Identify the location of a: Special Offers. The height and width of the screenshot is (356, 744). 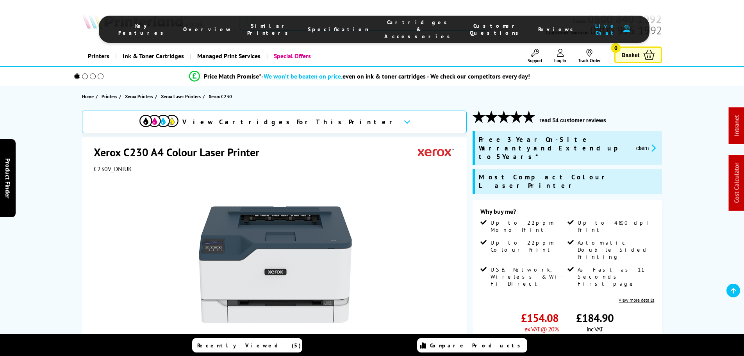
(291, 56).